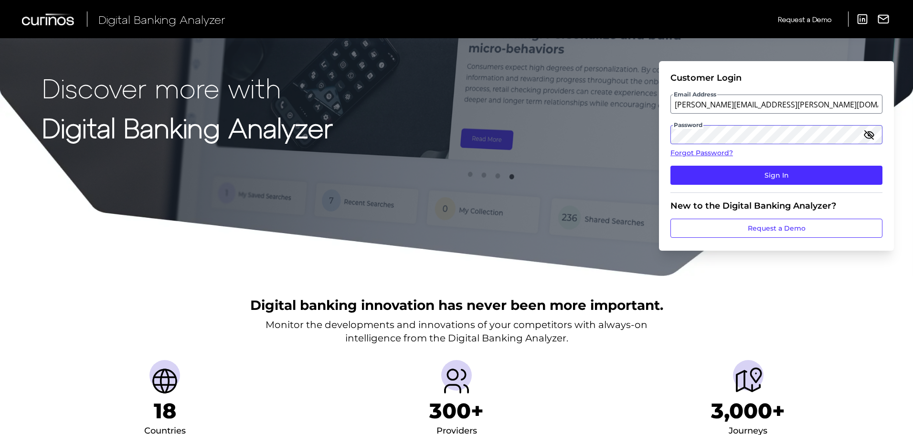 The width and height of the screenshot is (913, 435). Describe the element at coordinates (187, 87) in the screenshot. I see `p: Discover more with` at that location.